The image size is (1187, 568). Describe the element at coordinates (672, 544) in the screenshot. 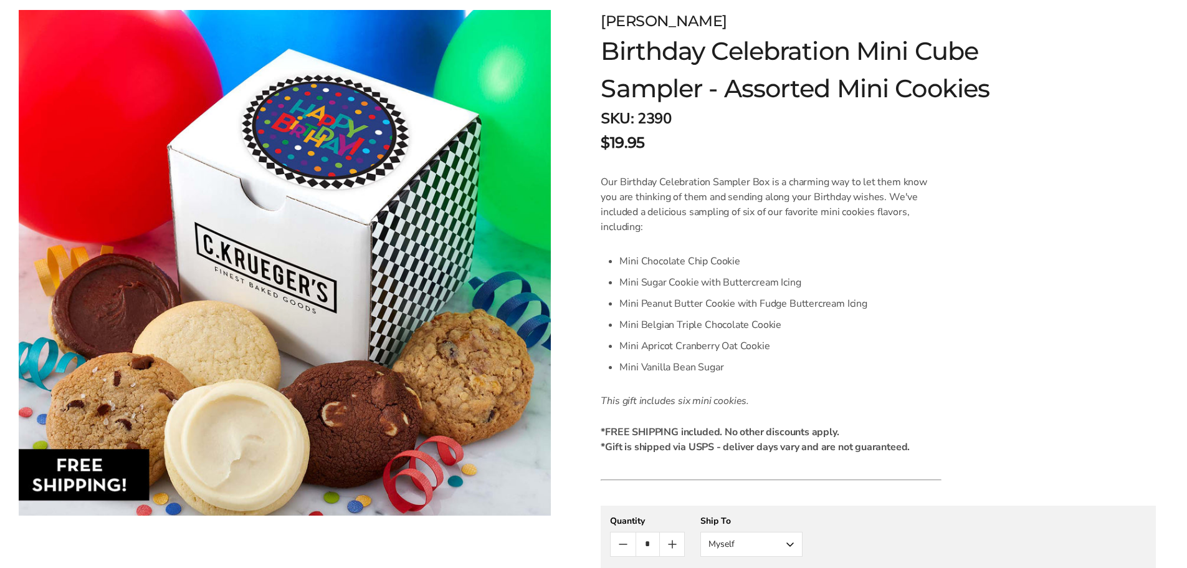

I see `button: Count plus` at that location.